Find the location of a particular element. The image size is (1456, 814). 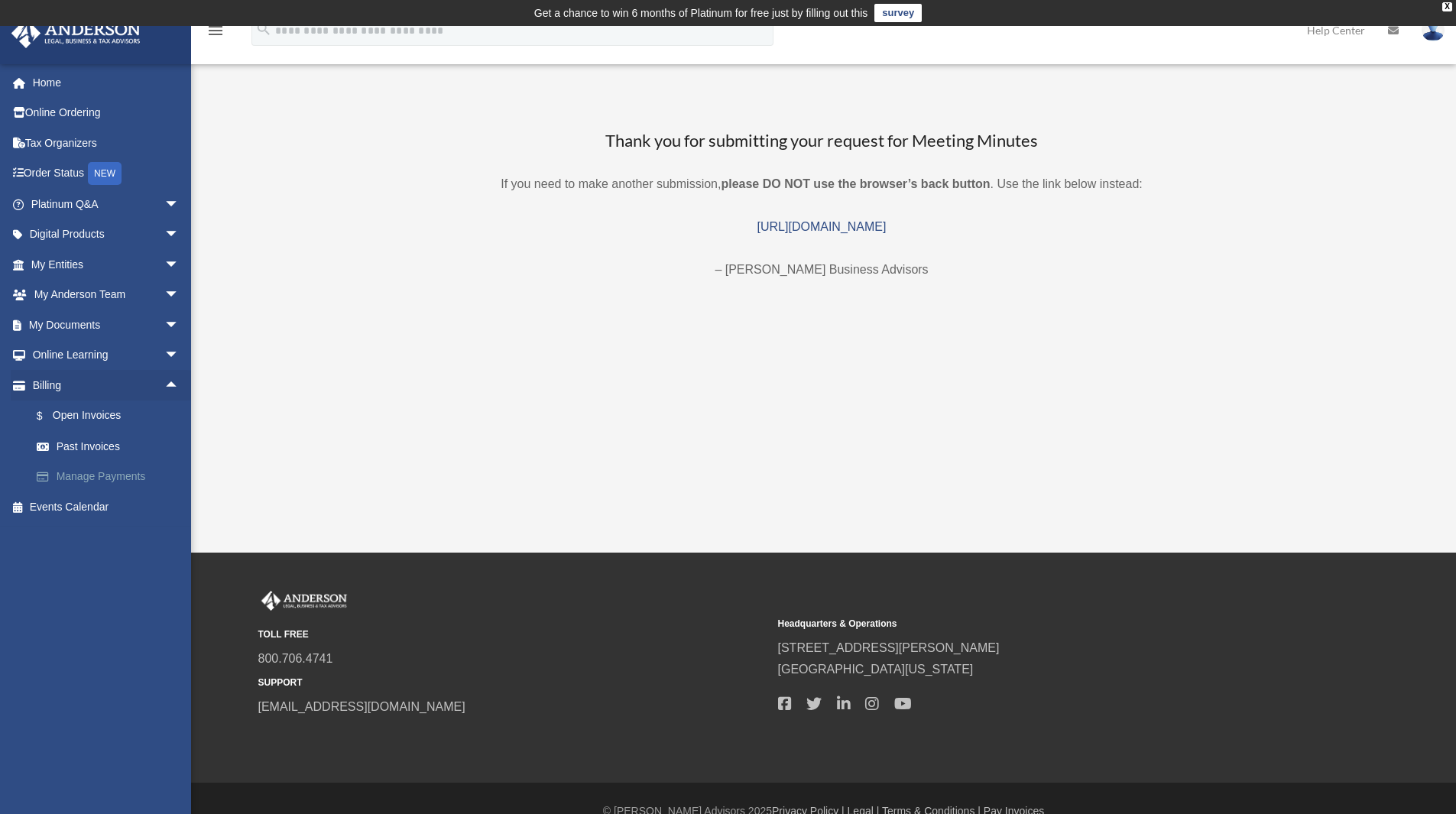

a: 800.706.4741 is located at coordinates (296, 658).